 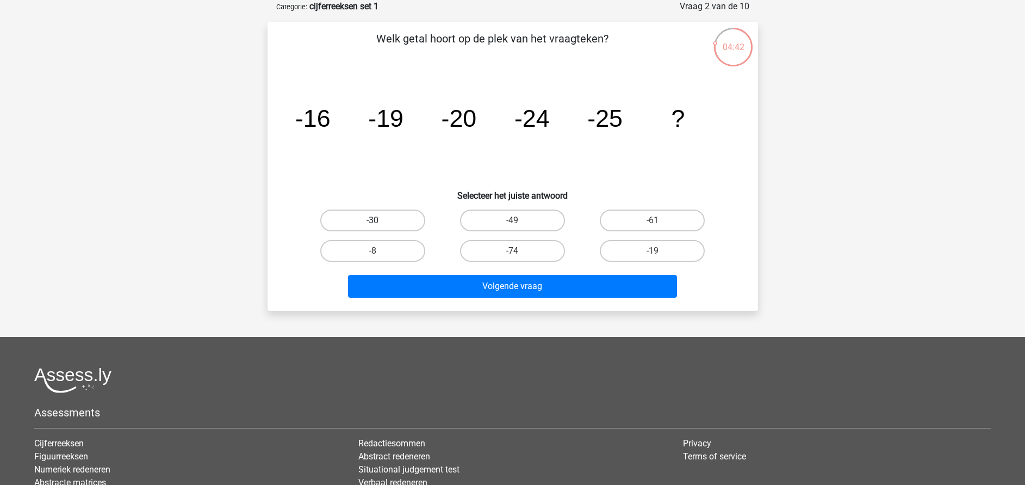 I want to click on label: -74, so click(x=512, y=251).